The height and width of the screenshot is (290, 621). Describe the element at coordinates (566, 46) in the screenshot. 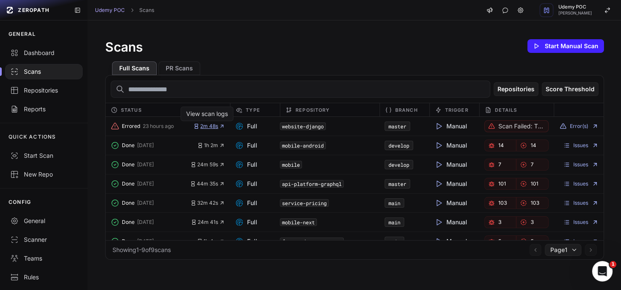

I see `button: Start Manual Scan` at that location.